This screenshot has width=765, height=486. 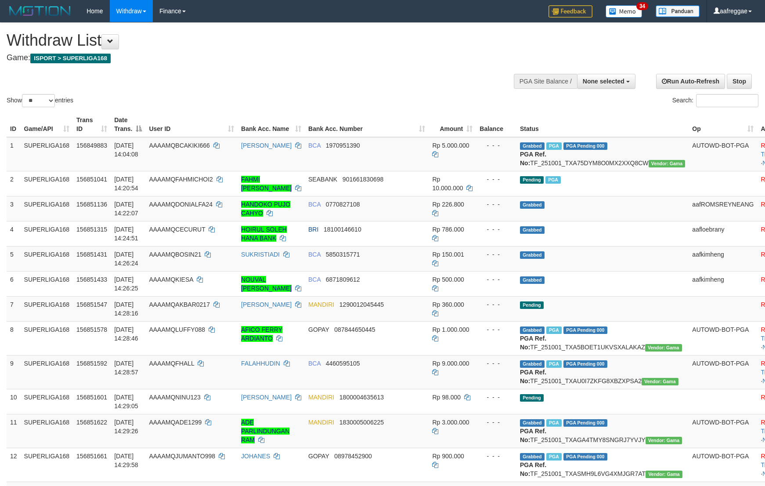 What do you see at coordinates (553, 180) in the screenshot?
I see `span: Marked by aafsengchandara` at bounding box center [553, 180].